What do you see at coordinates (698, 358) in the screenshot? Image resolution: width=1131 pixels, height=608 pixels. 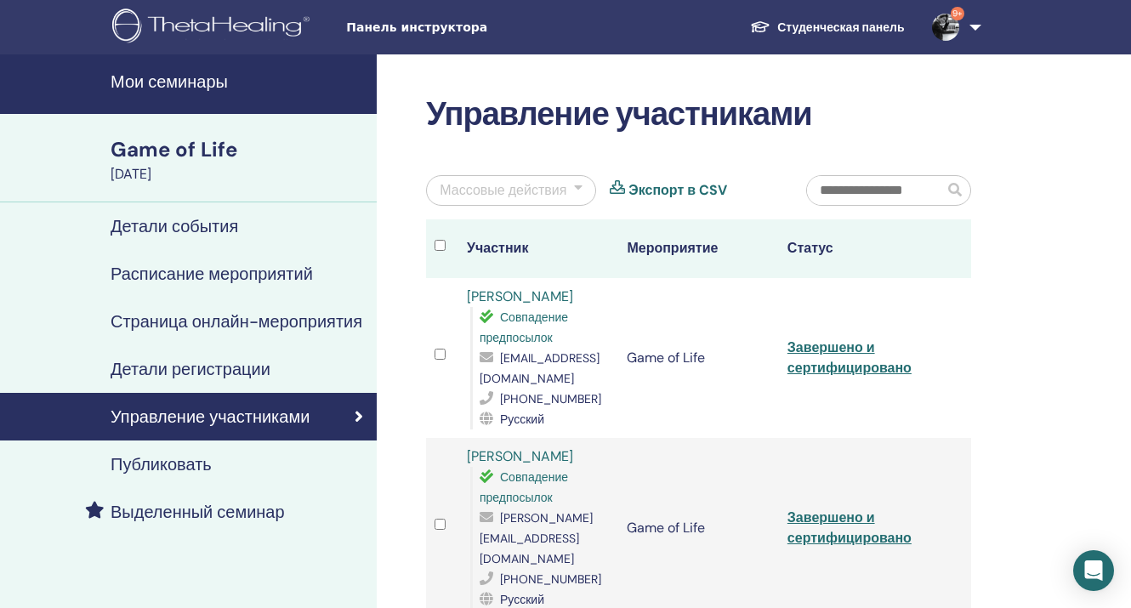 I see `td: Game of Life` at bounding box center [698, 358].